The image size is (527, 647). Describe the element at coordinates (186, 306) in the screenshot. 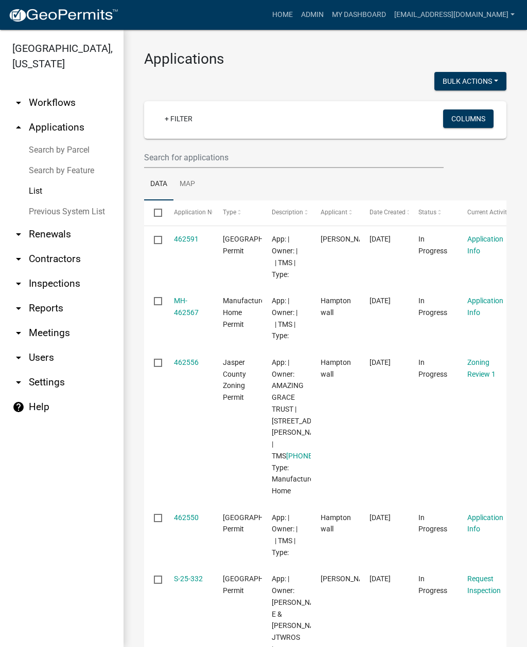

I see `a: MH-462567` at that location.